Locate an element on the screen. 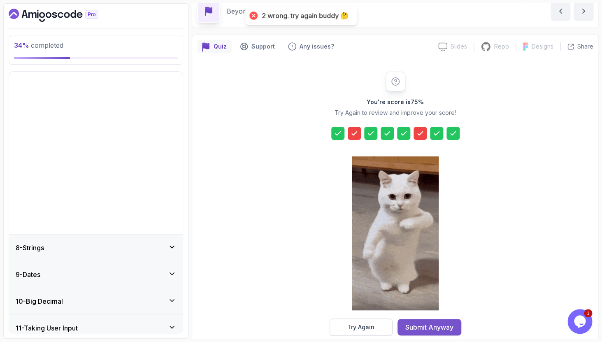 The image size is (602, 342). button: 8-Strings is located at coordinates (96, 248).